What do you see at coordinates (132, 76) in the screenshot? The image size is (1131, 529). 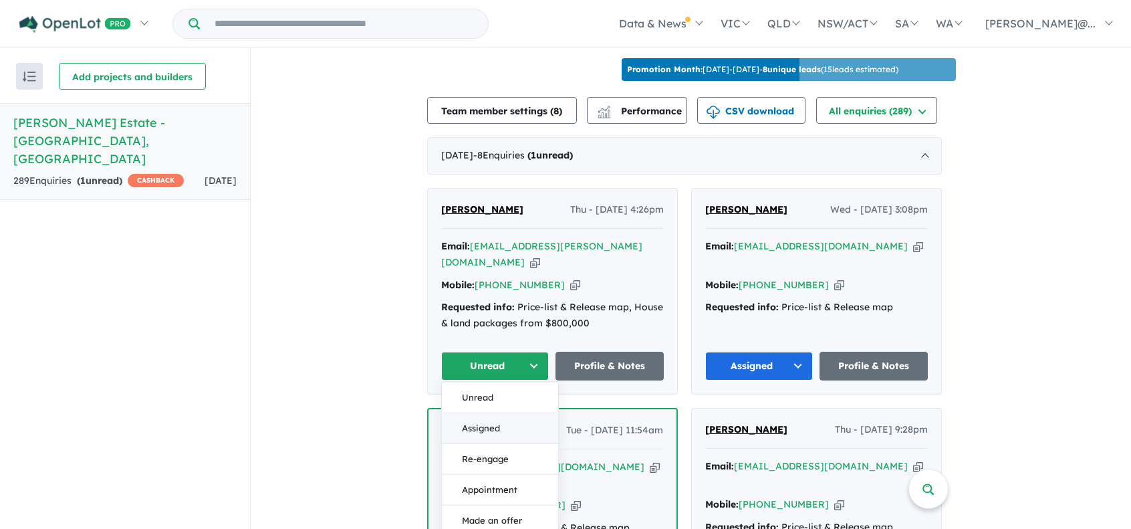 I see `button: Add projects and builders` at bounding box center [132, 76].